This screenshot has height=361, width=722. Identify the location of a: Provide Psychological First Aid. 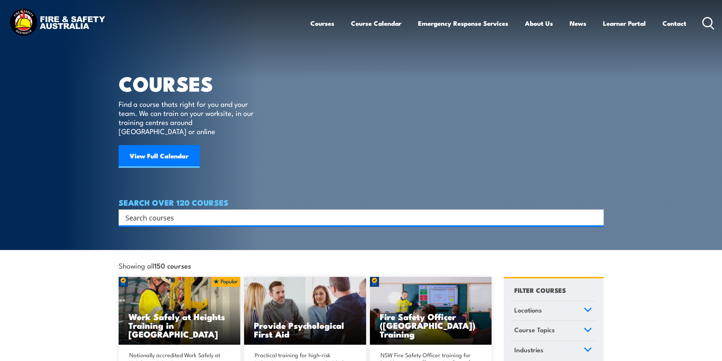
(305, 311).